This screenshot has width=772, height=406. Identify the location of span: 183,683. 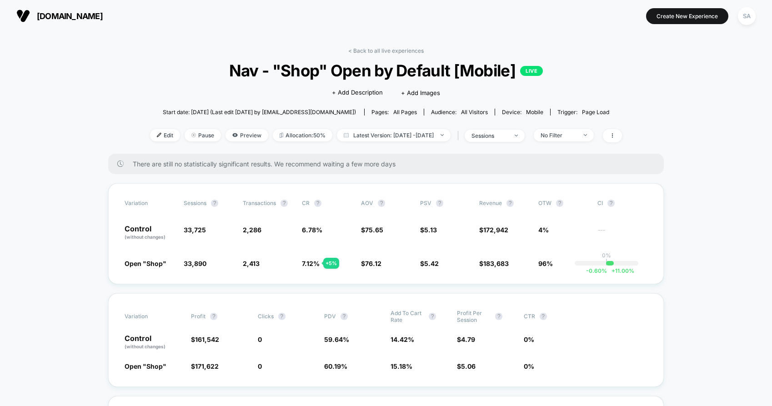
(496, 263).